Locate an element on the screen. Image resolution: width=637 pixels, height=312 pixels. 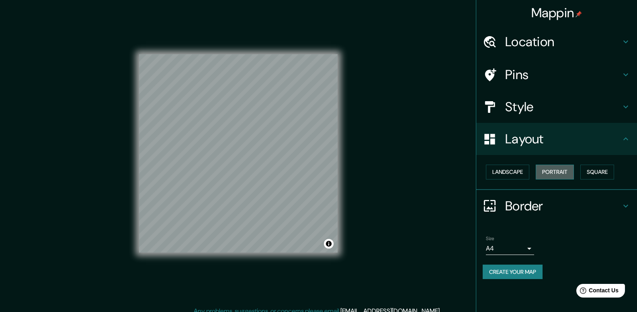
div: Border is located at coordinates (557, 206).